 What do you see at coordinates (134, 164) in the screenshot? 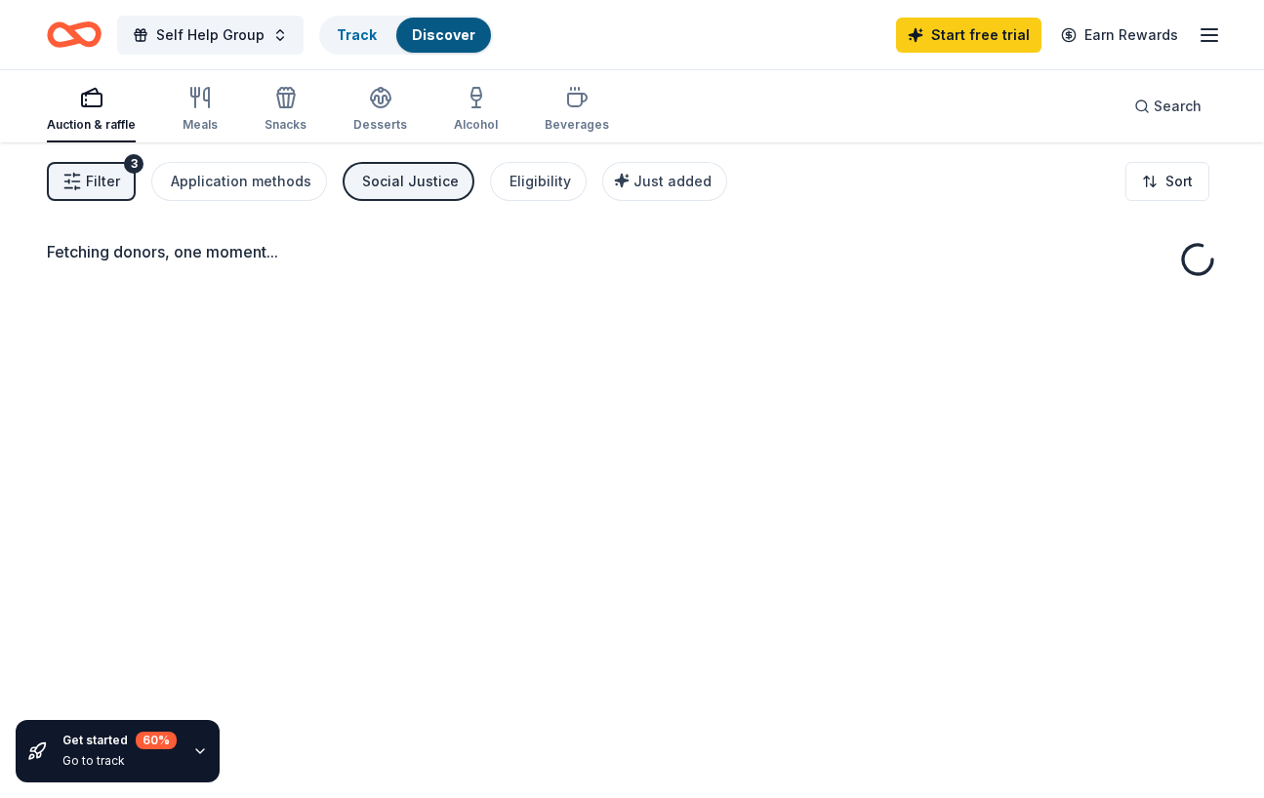
I see `div: 3` at bounding box center [134, 164].